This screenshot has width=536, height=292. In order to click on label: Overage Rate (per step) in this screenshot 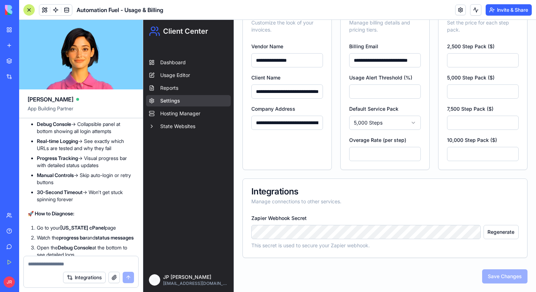, I will do `click(234, 120)`.